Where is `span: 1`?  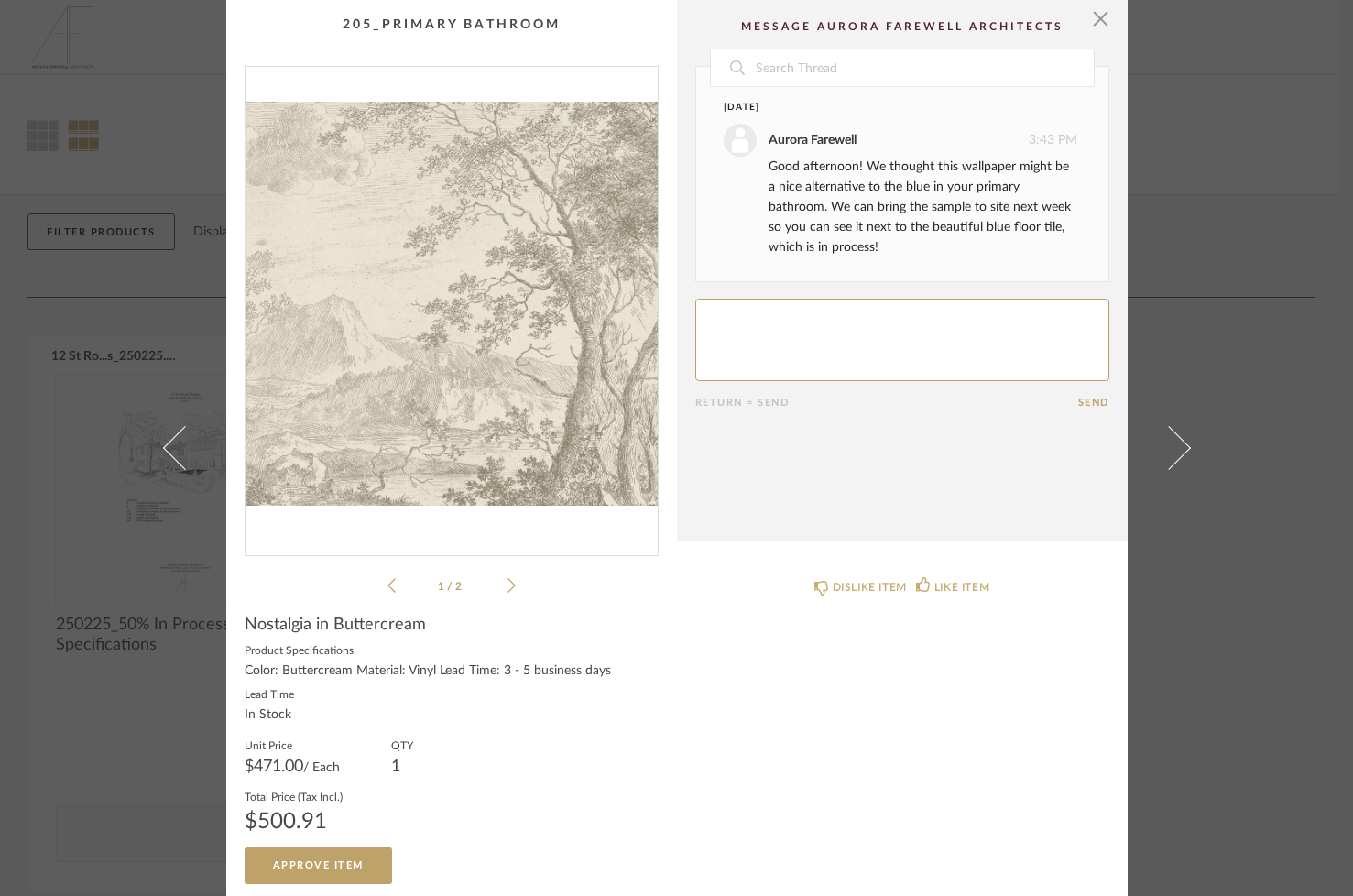 span: 1 is located at coordinates (442, 586).